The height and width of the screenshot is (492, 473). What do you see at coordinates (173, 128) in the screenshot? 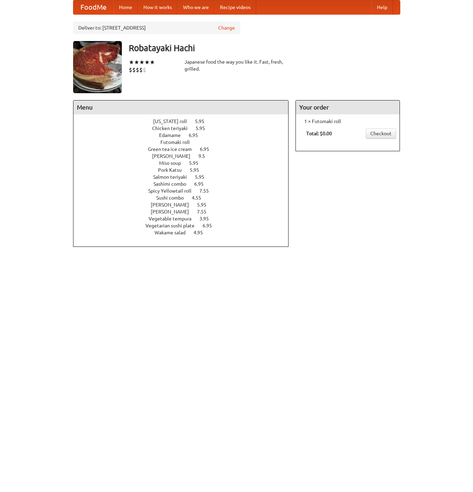
I see `span: Chicken teriyaki` at bounding box center [173, 128].